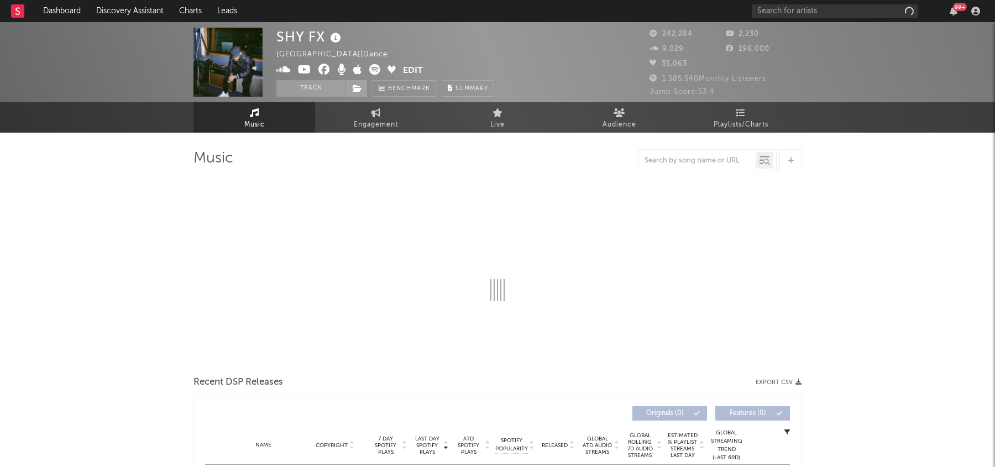  What do you see at coordinates (742, 34) in the screenshot?
I see `span: 2,230` at bounding box center [742, 34].